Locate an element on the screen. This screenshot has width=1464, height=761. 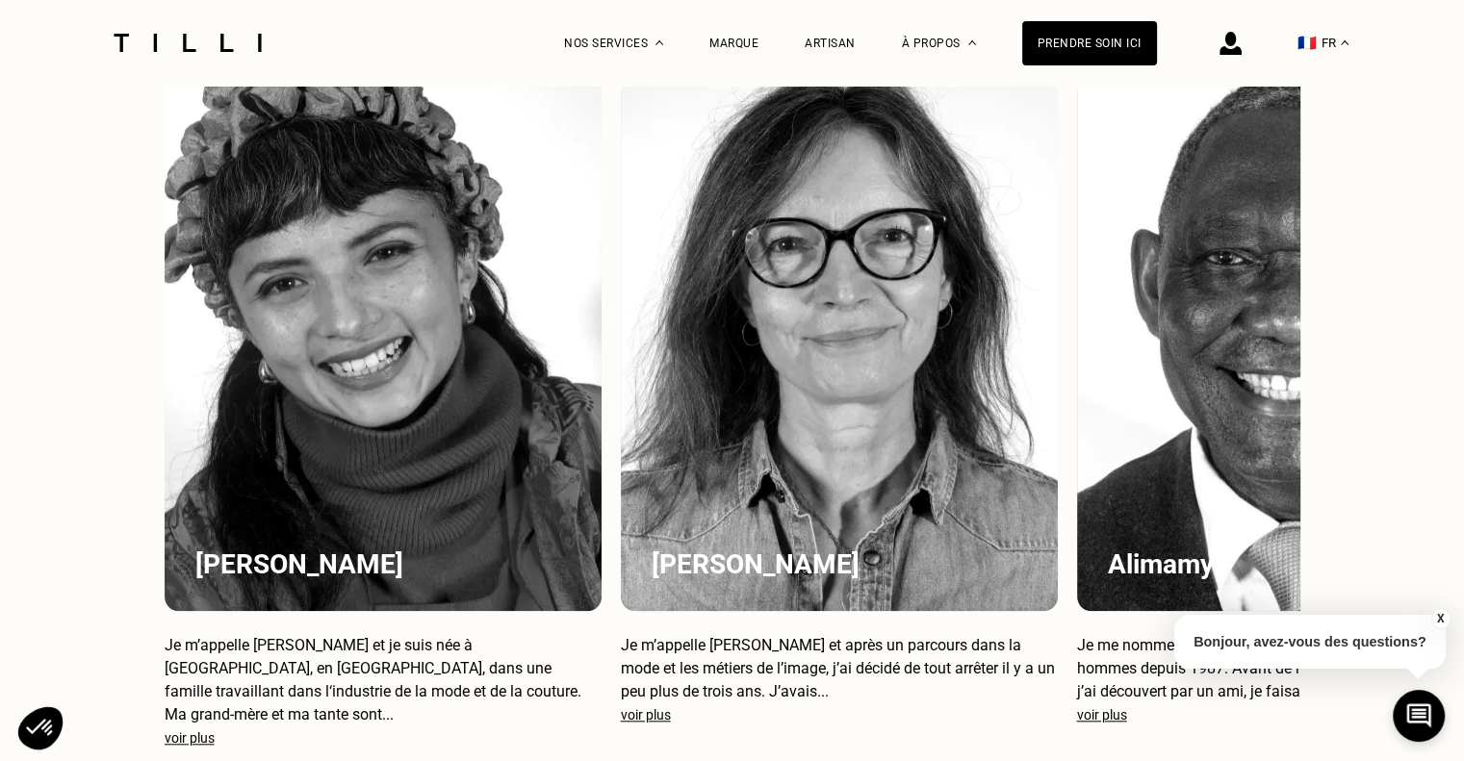
a: Artisan is located at coordinates (830, 43).